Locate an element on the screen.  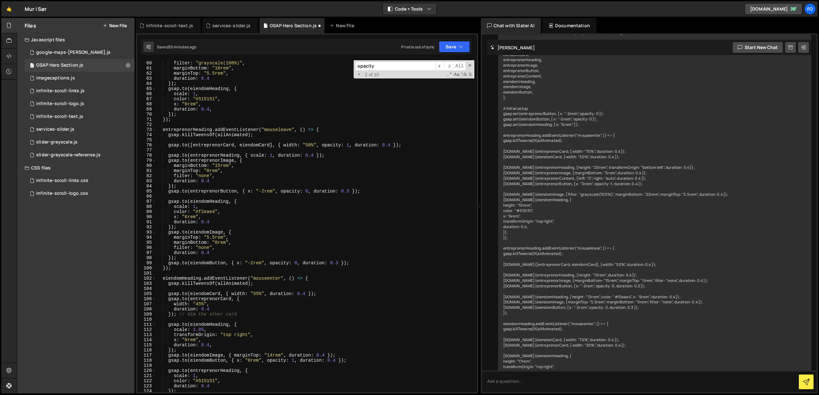
div: 100 is located at coordinates (146, 268).